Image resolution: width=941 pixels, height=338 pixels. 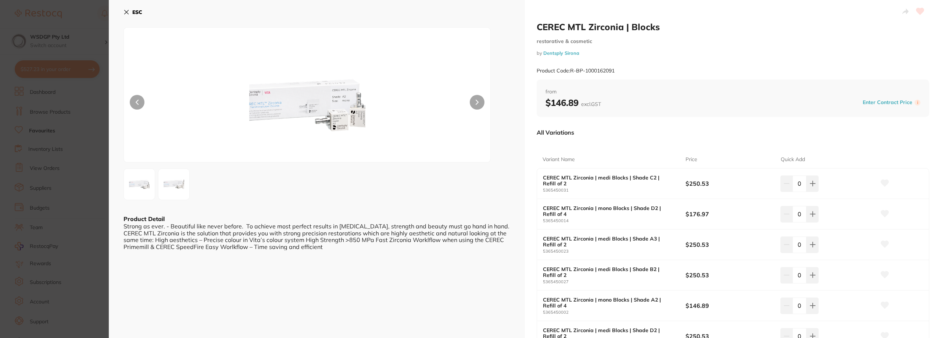 I want to click on p: Quick Add, so click(x=793, y=159).